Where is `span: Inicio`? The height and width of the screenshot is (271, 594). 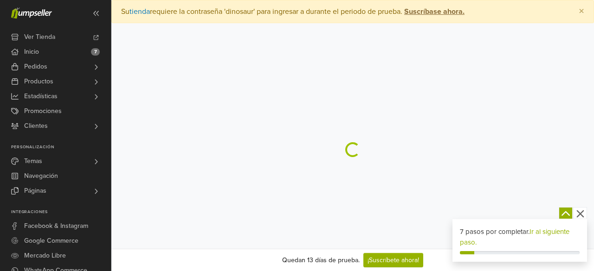 span: Inicio is located at coordinates (32, 52).